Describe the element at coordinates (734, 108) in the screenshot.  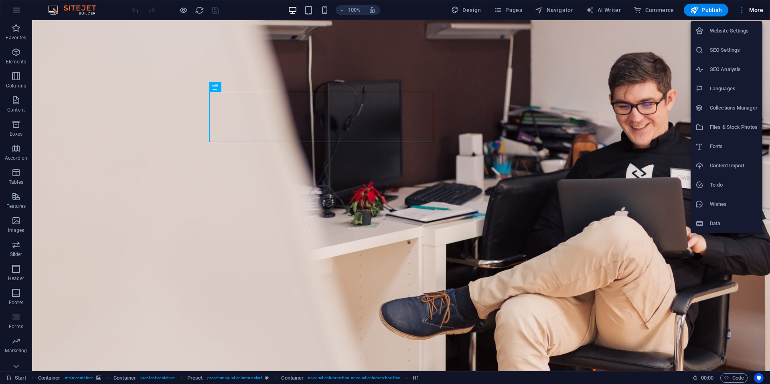
I see `h6: Collections Manager` at that location.